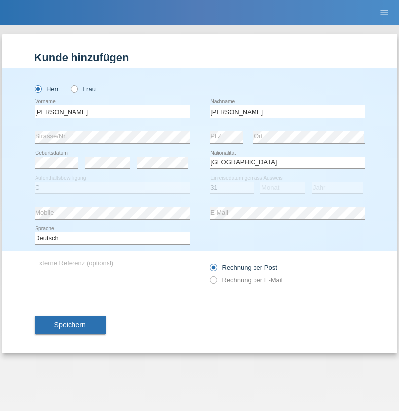  What do you see at coordinates (83, 89) in the screenshot?
I see `label: Frau` at bounding box center [83, 89].